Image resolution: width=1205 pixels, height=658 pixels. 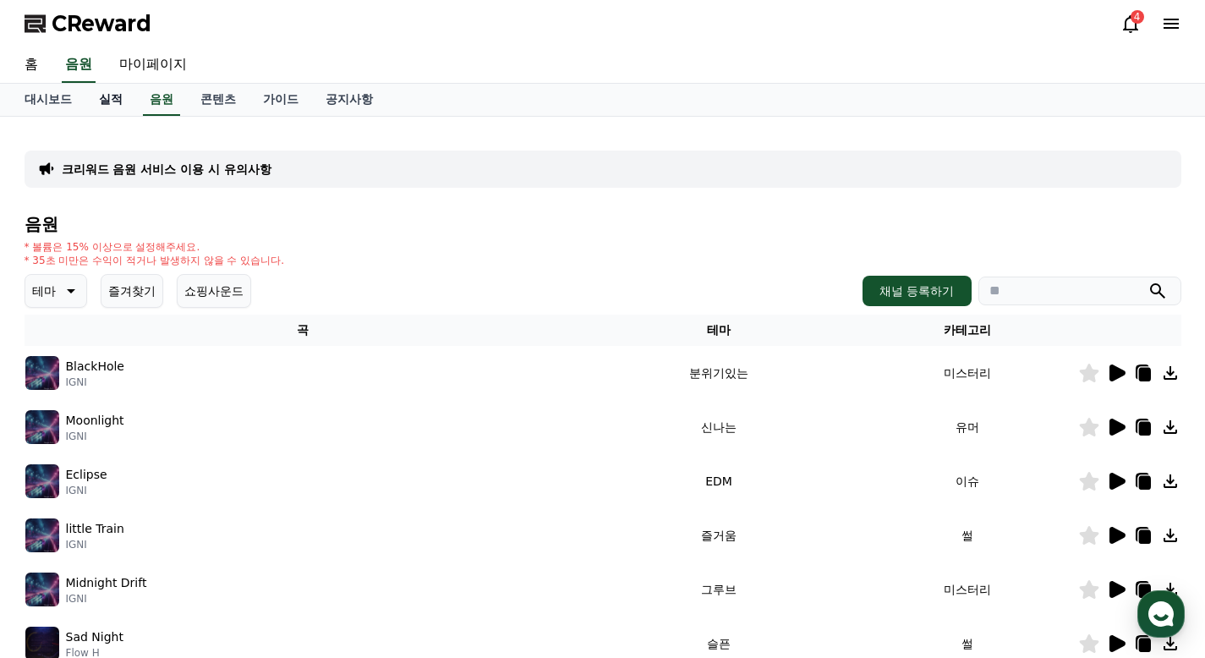 What do you see at coordinates (58, 550) in the screenshot?
I see `span: 홈` at bounding box center [58, 550].